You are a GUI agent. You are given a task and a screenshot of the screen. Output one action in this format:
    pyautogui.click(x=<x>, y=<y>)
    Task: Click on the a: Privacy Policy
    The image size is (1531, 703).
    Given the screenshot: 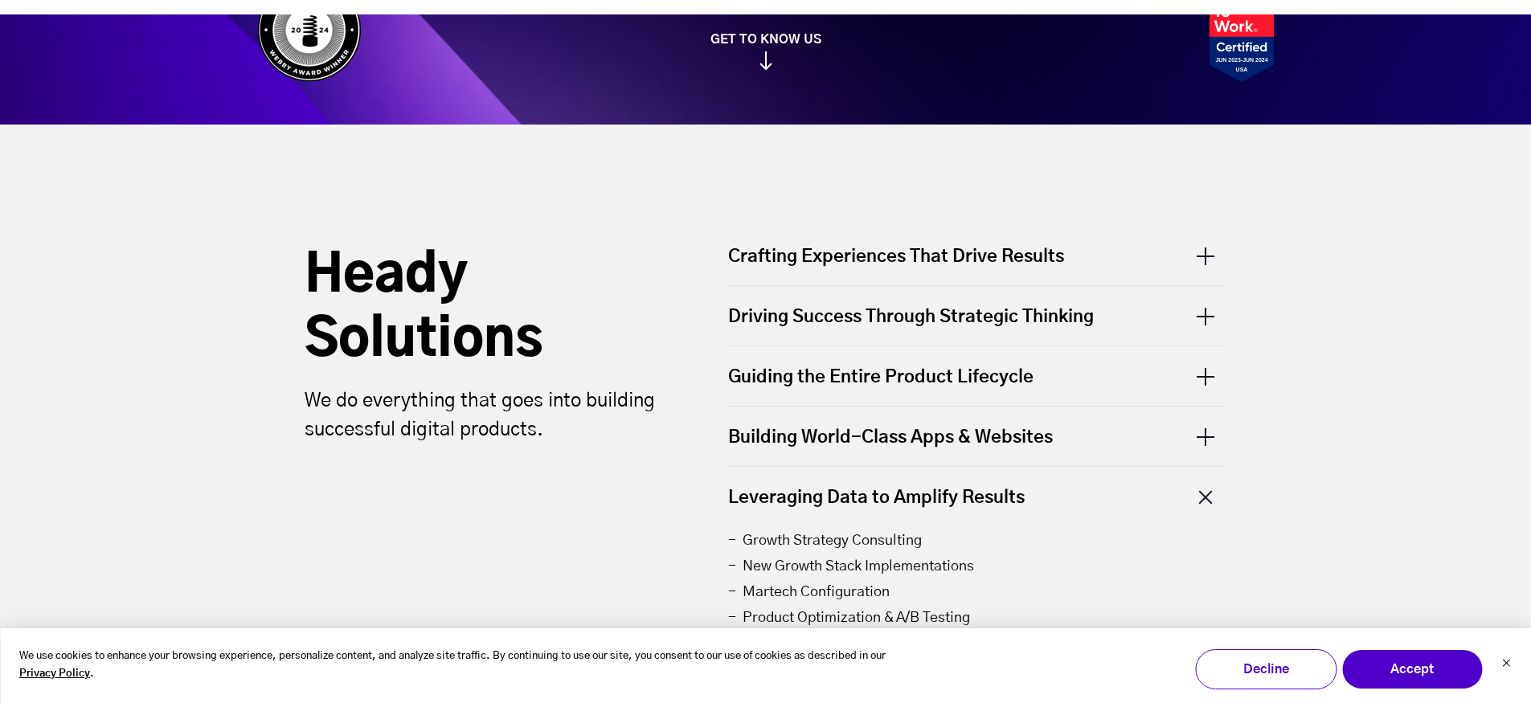 What is the action you would take?
    pyautogui.click(x=55, y=674)
    